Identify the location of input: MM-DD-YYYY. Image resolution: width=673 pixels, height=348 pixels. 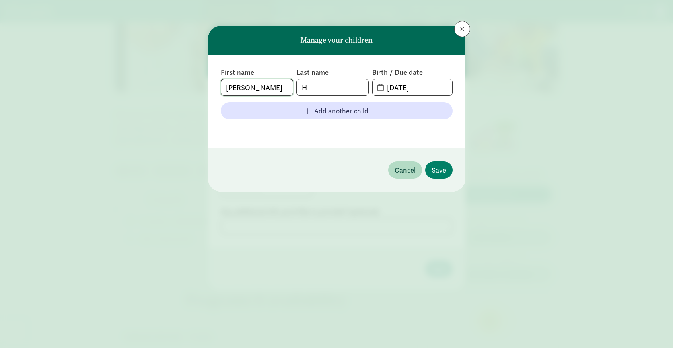
(416, 87).